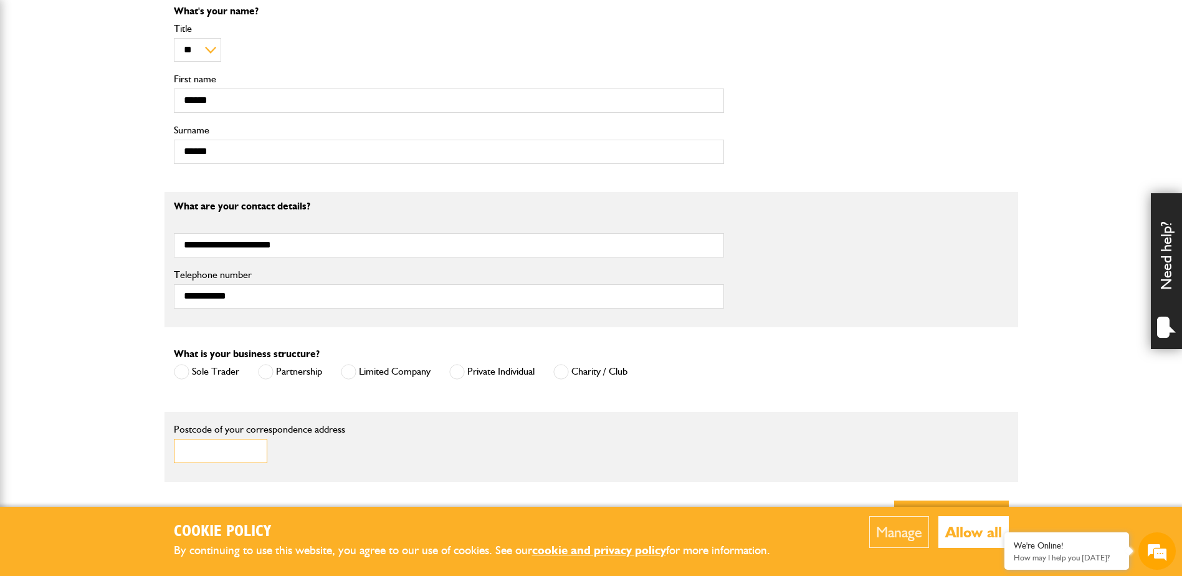 This screenshot has height=576, width=1182. I want to click on input: Enter your last name, so click(122, 129).